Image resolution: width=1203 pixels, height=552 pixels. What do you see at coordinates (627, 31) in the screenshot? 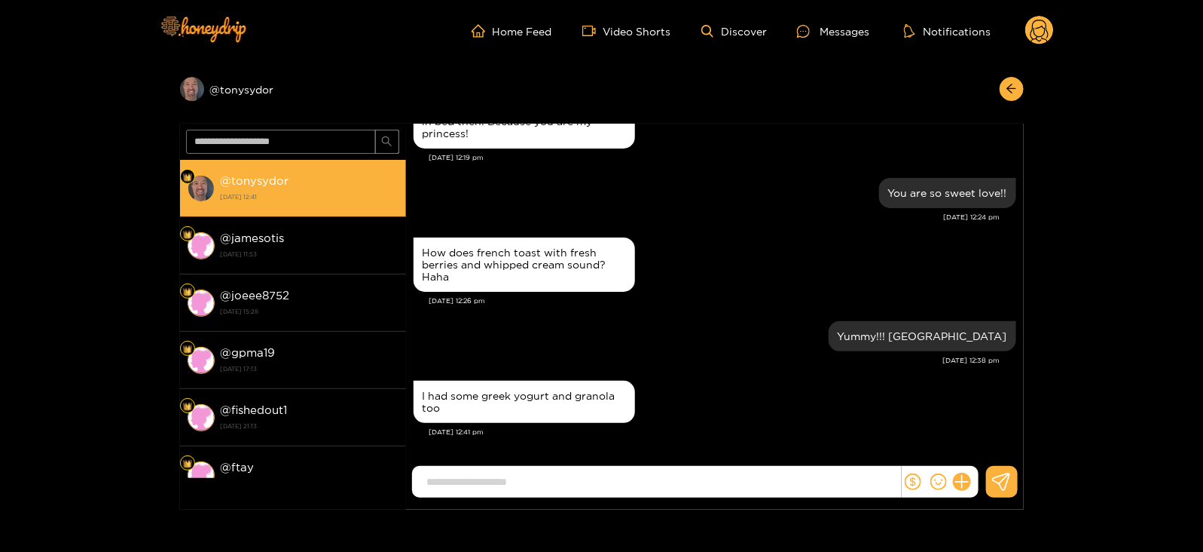
I see `a: Video Shorts` at bounding box center [627, 31].